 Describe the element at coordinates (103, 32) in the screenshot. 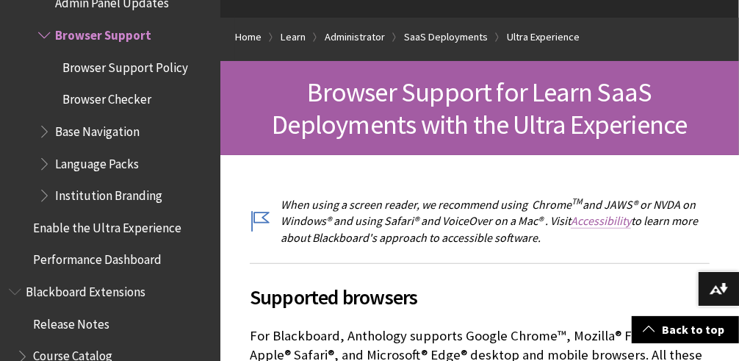

I see `span: Browser Support` at that location.